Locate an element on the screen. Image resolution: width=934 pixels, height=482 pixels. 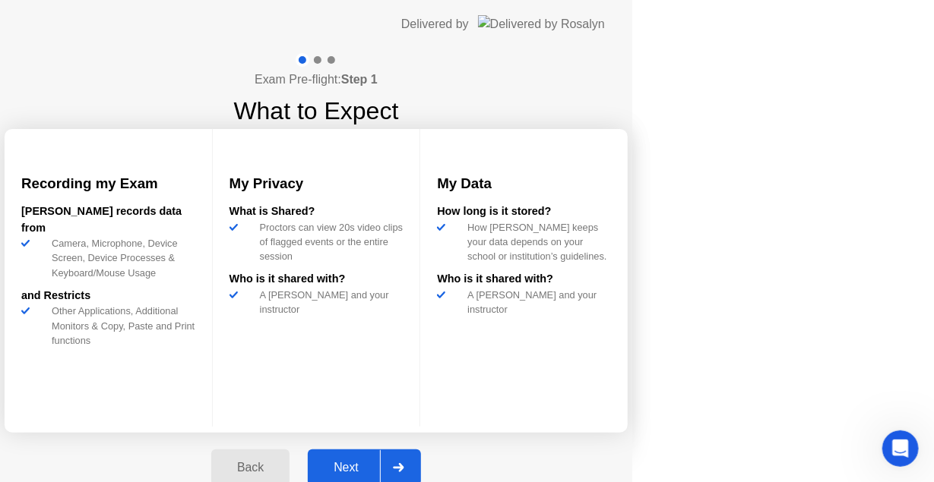
h3: Recording my Exam is located at coordinates (108, 184).